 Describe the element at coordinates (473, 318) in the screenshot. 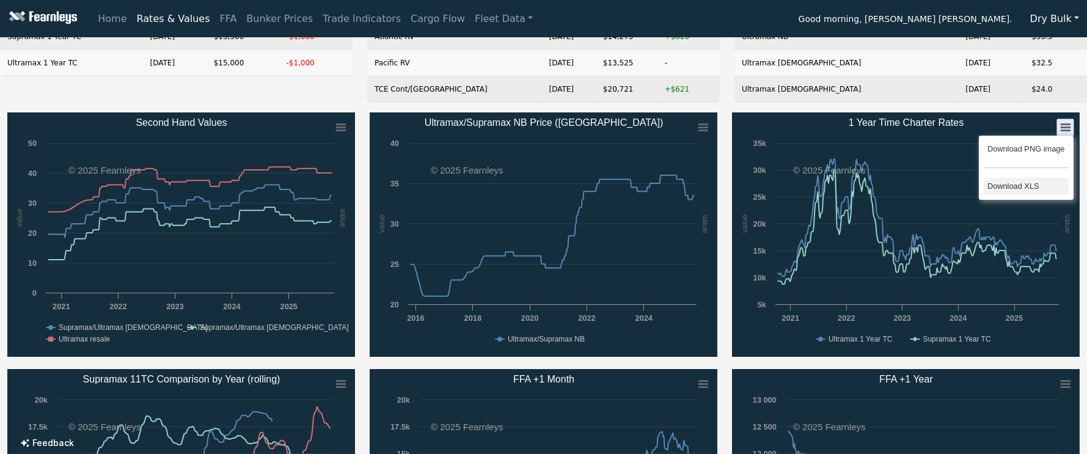

I see `text: 2018` at that location.